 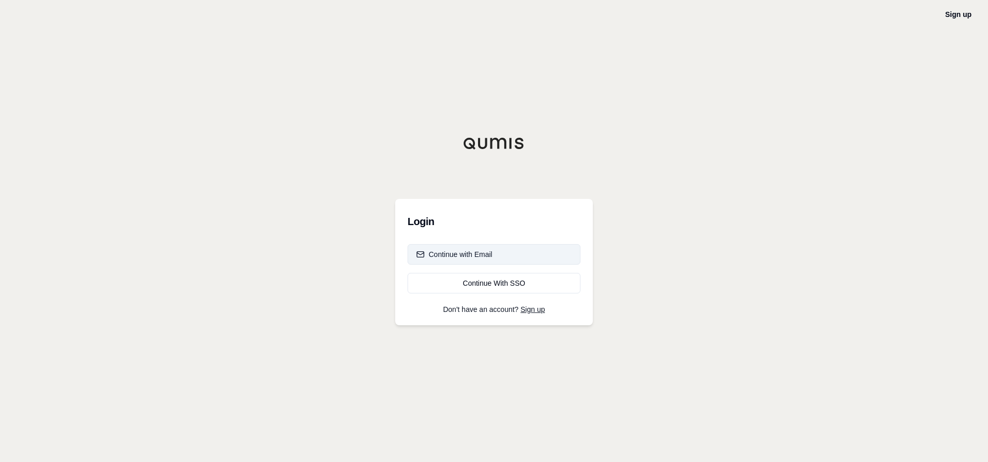 What do you see at coordinates (494, 310) in the screenshot?
I see `p: Don't have an account?` at bounding box center [494, 310].